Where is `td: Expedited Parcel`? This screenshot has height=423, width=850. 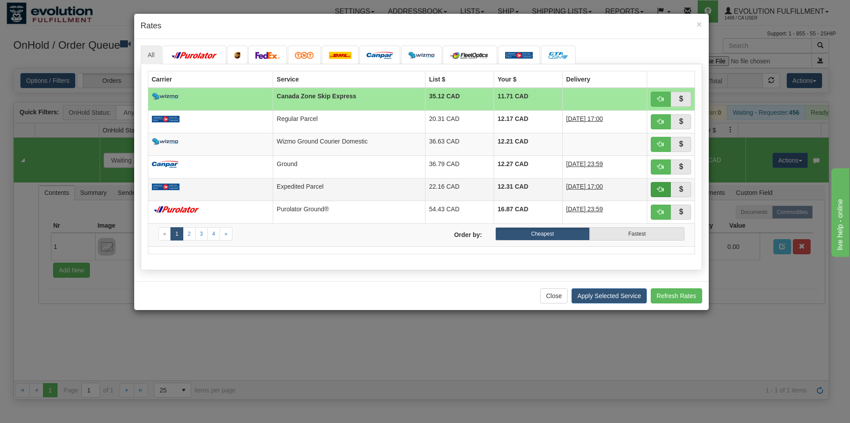
td: Expedited Parcel is located at coordinates (349, 189).